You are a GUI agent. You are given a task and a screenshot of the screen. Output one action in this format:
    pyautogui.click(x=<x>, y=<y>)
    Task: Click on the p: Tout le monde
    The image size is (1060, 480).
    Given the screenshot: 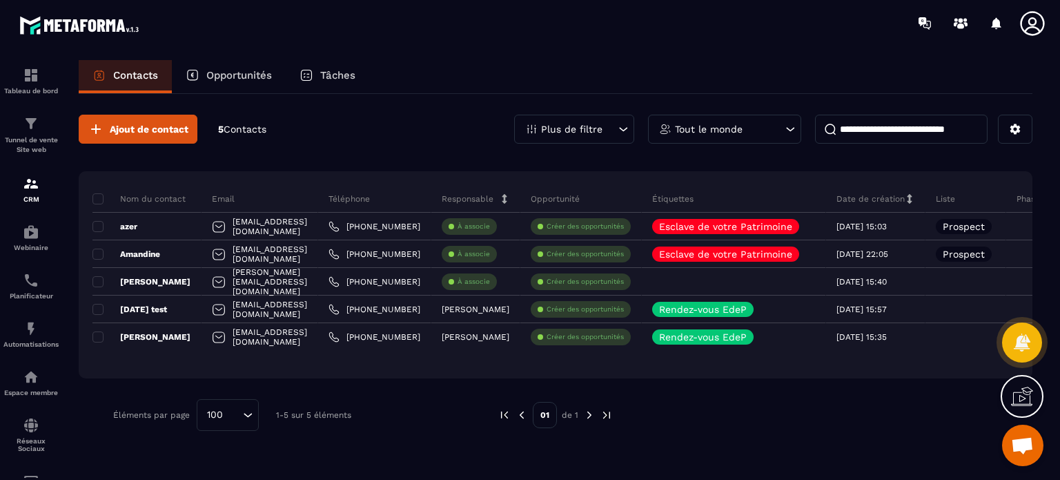 What is the action you would take?
    pyautogui.click(x=709, y=129)
    